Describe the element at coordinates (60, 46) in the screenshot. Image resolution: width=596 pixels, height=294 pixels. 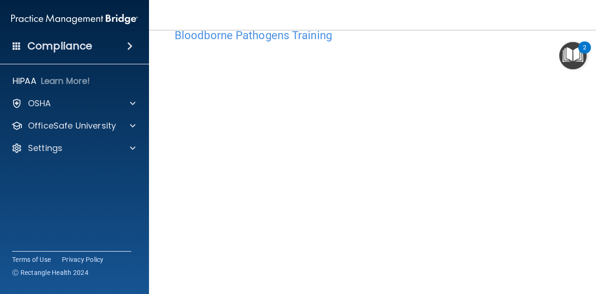
I see `h4: Compliance` at that location.